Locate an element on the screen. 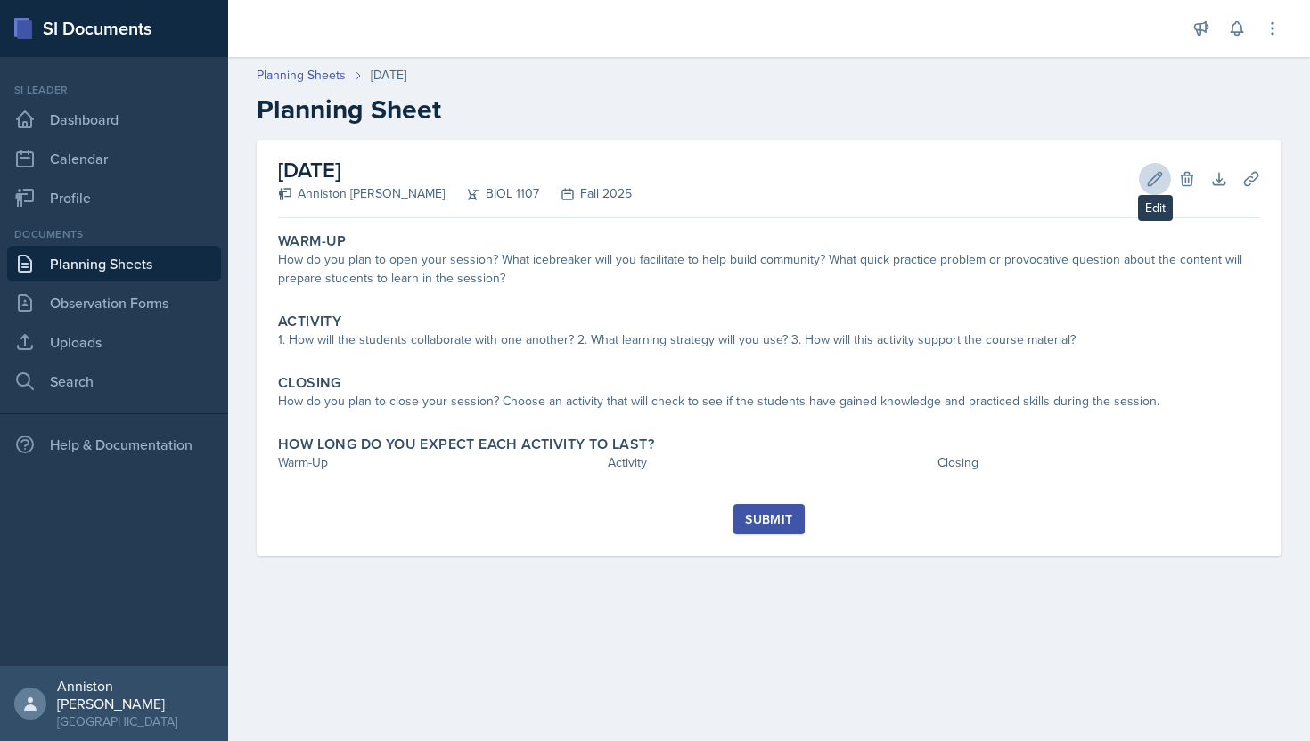  div: Documents is located at coordinates (114, 234).